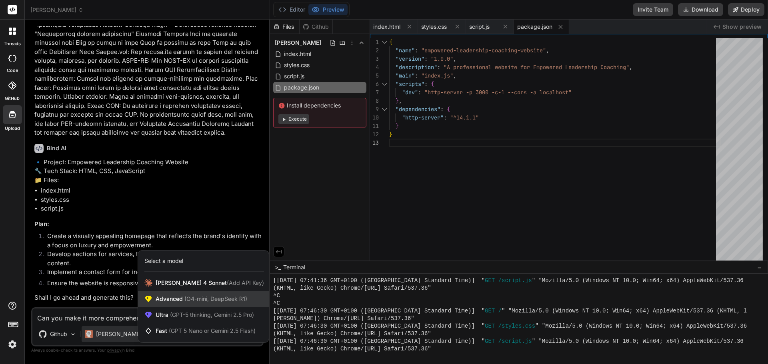  What do you see at coordinates (112, 50) in the screenshot?
I see `div: Keywords by Traffic` at bounding box center [112, 50].